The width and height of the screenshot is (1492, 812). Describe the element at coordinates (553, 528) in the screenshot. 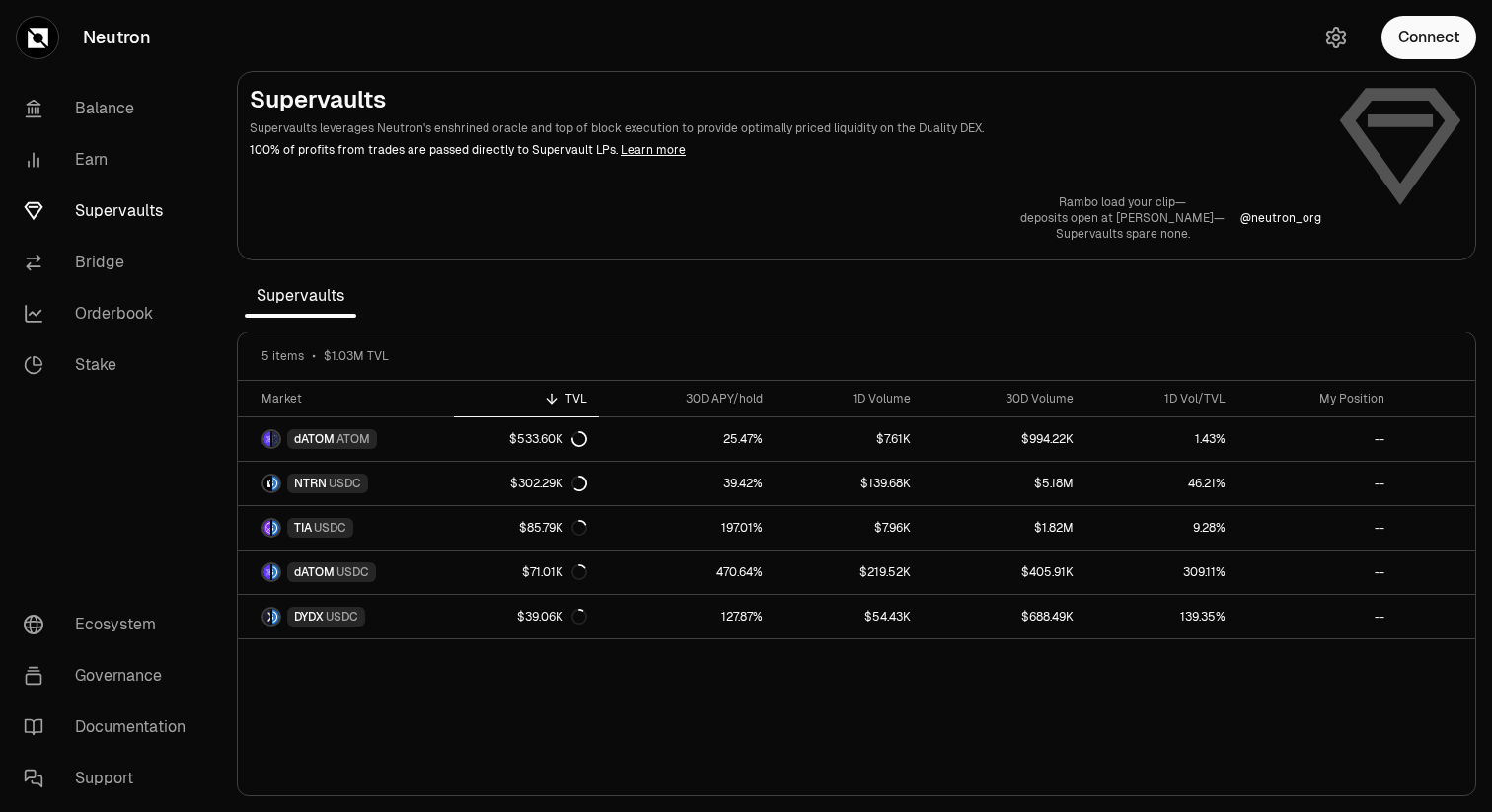

I see `div: $85.79K` at that location.